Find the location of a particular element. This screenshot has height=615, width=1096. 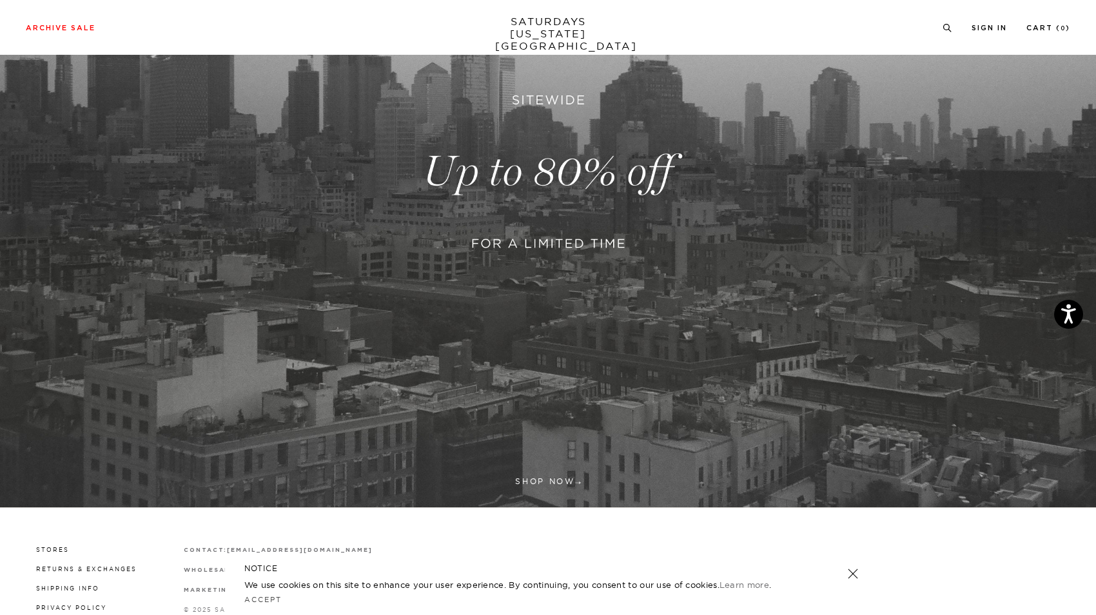

a: Cart (0) is located at coordinates (1048, 28).